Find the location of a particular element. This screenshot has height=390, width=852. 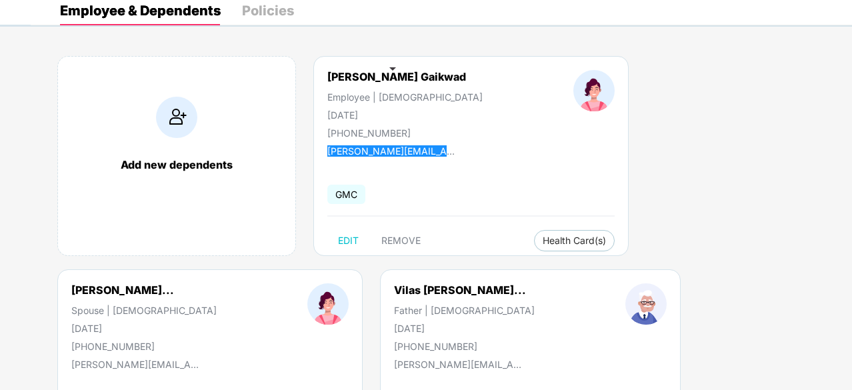

div: Employee & Dependents is located at coordinates (140, 11).